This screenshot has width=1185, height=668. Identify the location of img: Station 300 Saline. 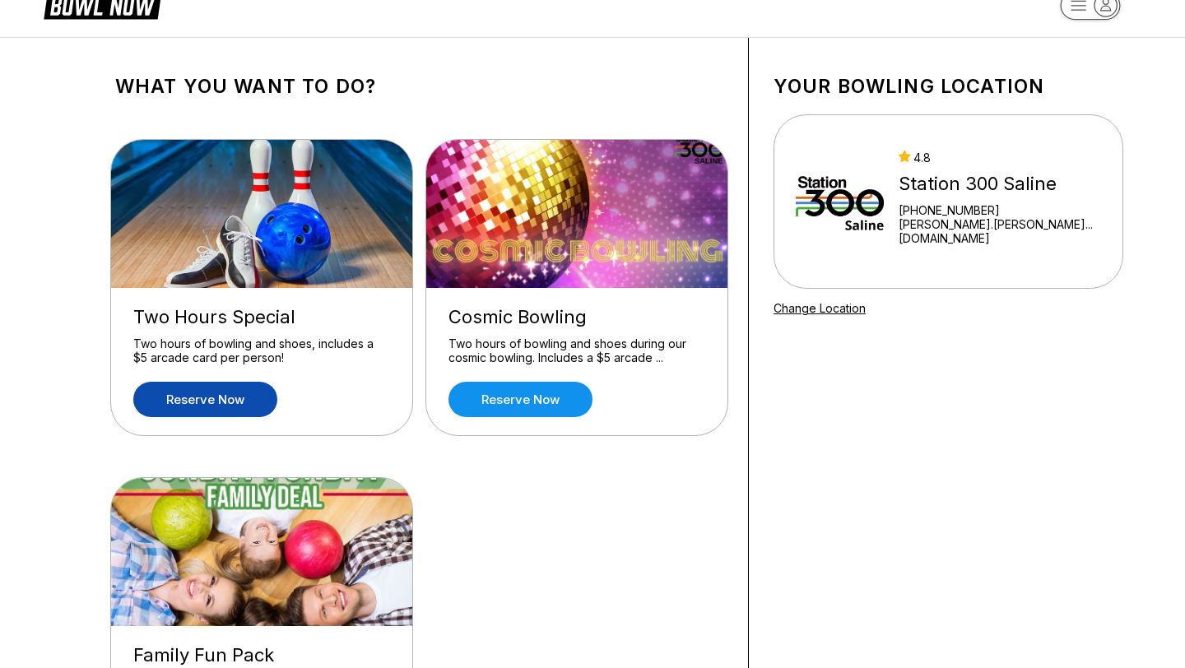
(839, 202).